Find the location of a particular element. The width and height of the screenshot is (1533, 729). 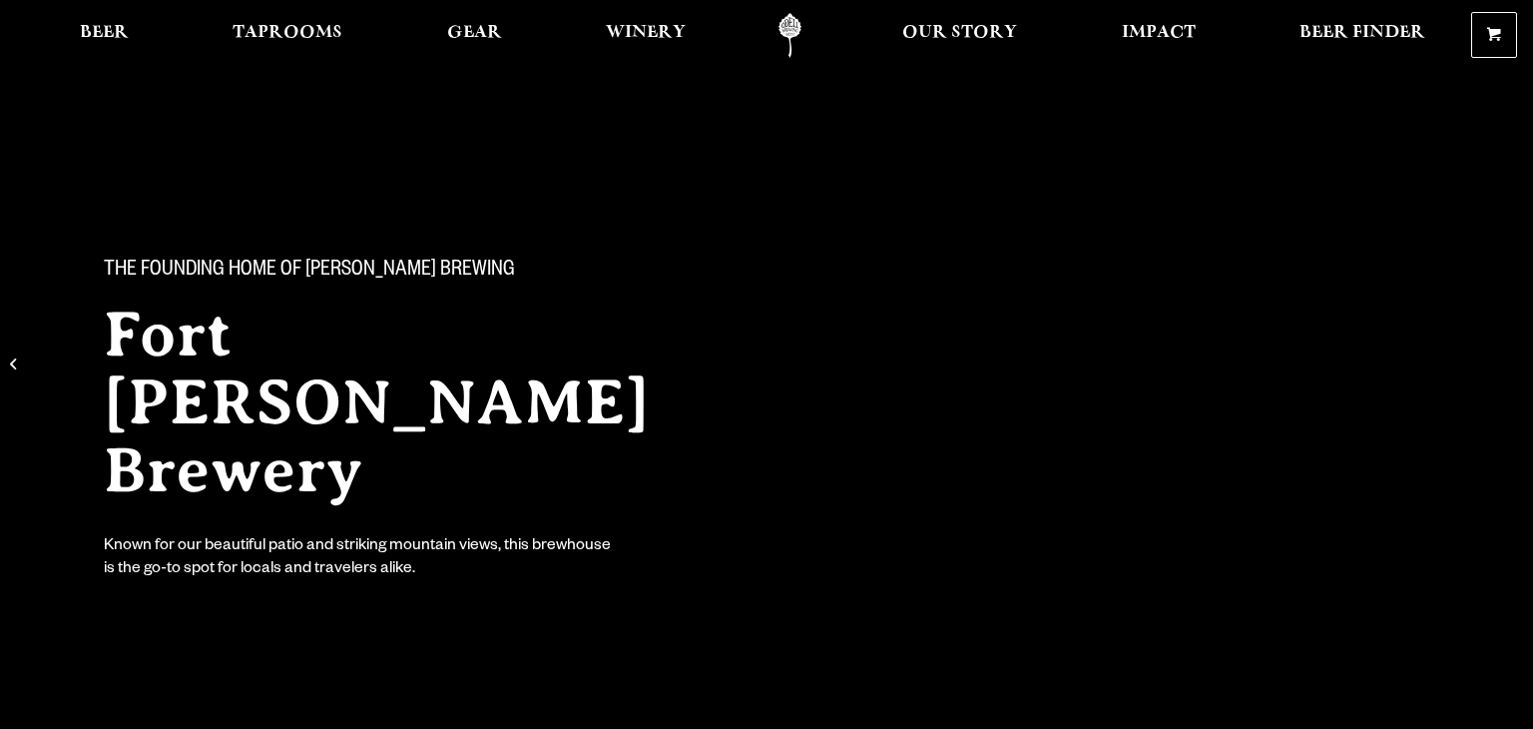

span: Gear is located at coordinates (474, 33).